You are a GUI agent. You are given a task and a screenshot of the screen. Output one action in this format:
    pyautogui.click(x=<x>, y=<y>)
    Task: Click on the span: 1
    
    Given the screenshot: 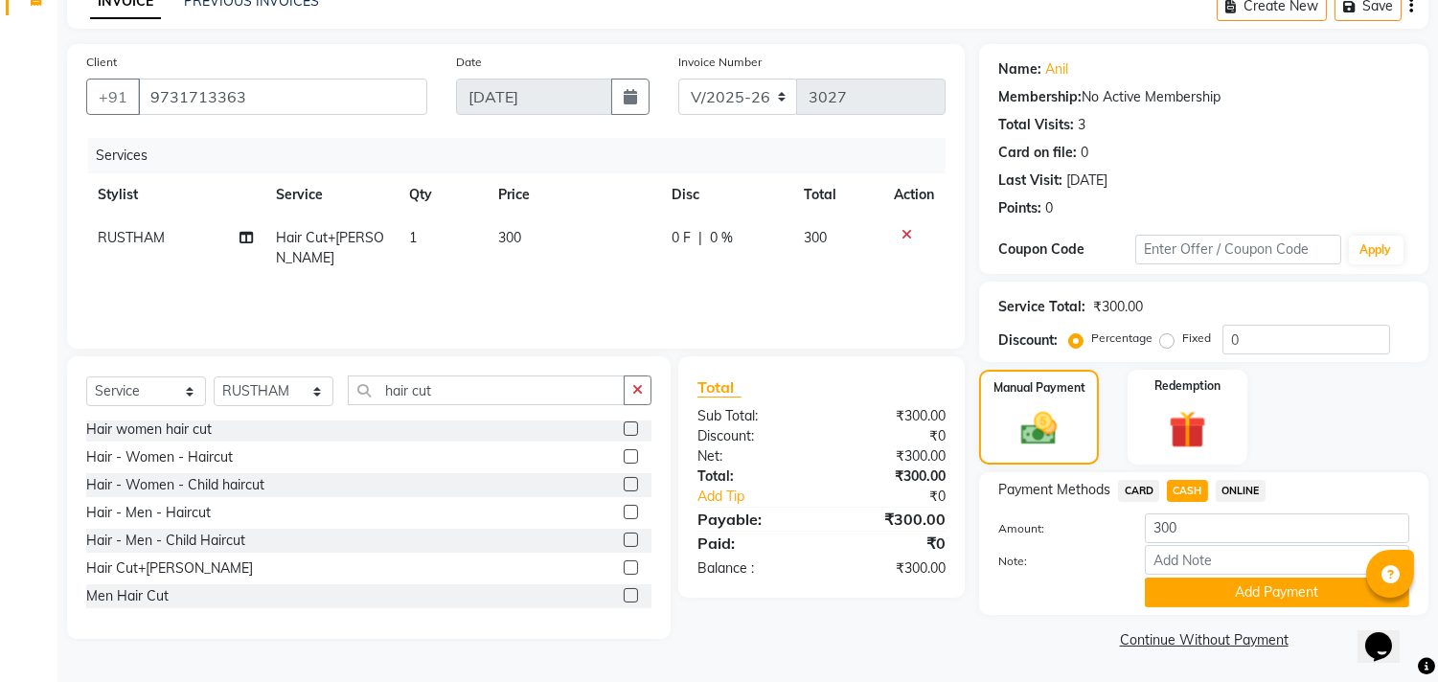 What is the action you would take?
    pyautogui.click(x=413, y=238)
    